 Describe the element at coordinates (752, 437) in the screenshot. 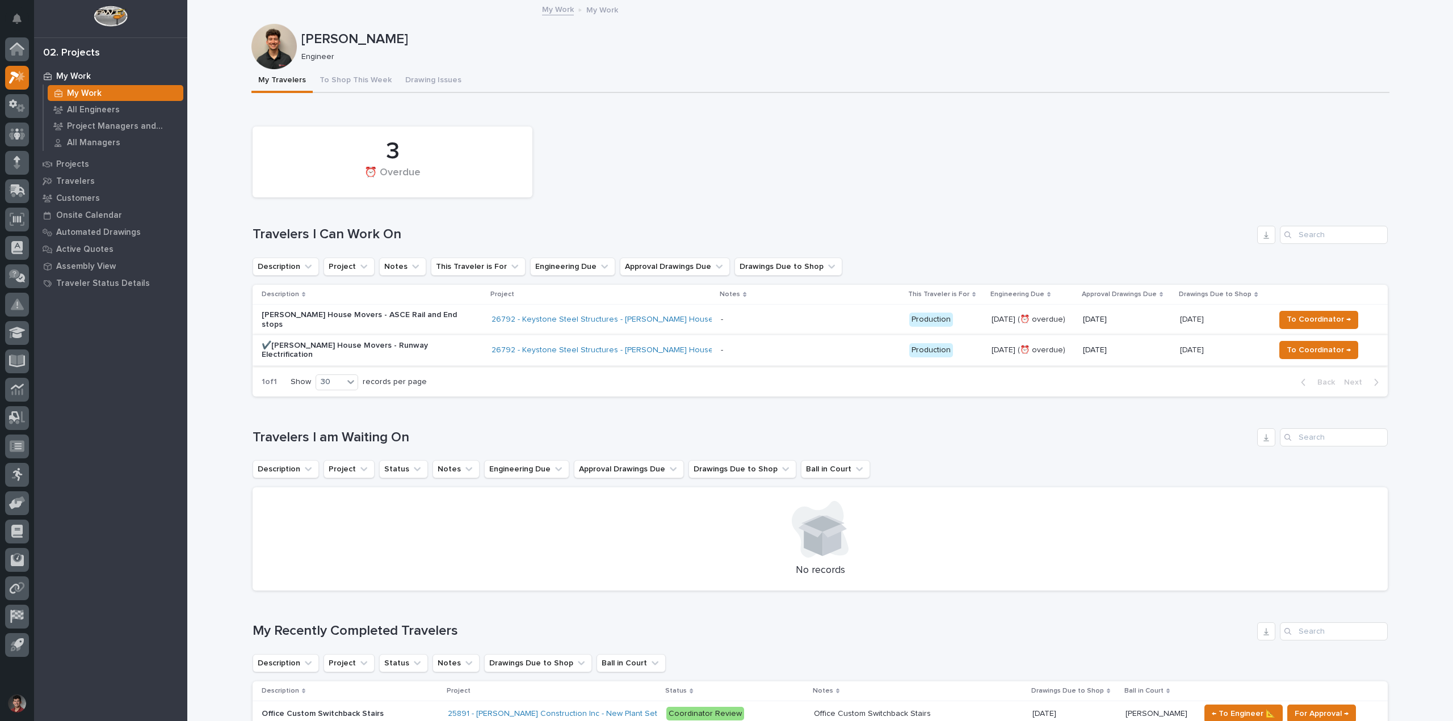

I see `h1: Travelers I am Waiting On` at that location.